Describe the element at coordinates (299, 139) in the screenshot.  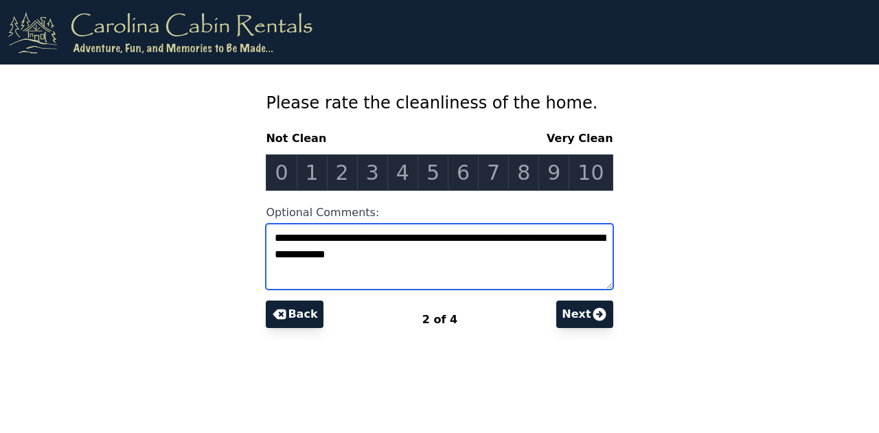
I see `span: Not Clean` at that location.